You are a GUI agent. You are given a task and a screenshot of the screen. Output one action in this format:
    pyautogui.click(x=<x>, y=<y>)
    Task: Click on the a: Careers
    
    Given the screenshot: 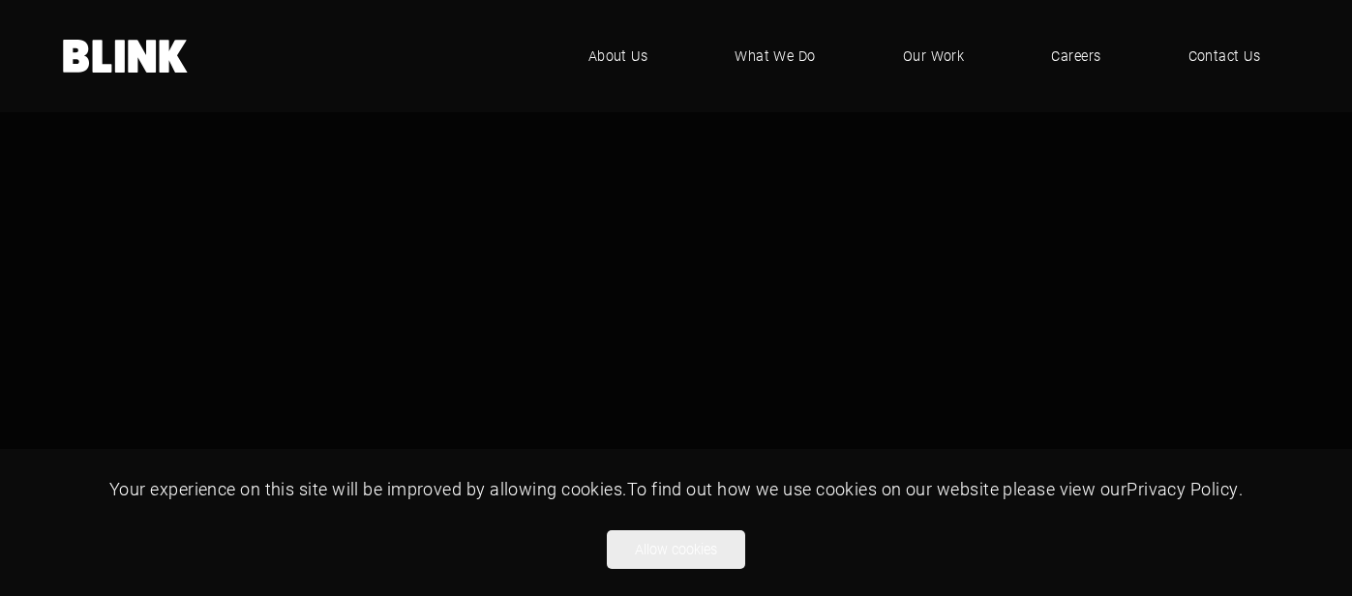 What is the action you would take?
    pyautogui.click(x=1075, y=56)
    